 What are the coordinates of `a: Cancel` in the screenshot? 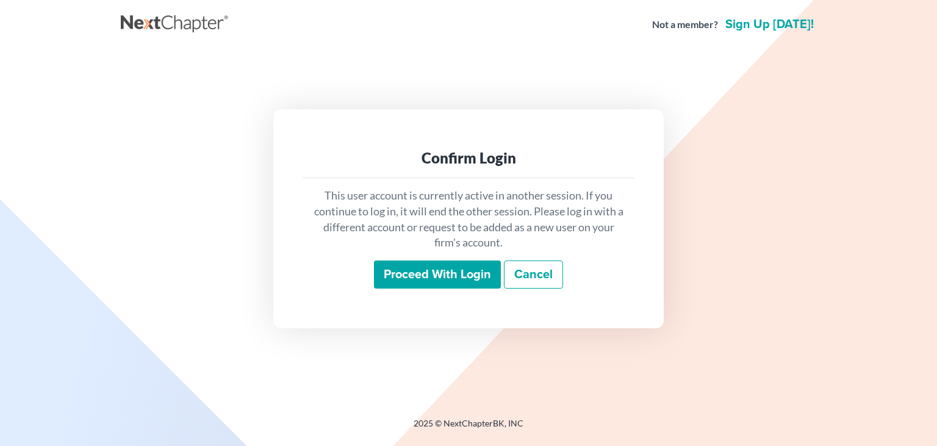 It's located at (533, 274).